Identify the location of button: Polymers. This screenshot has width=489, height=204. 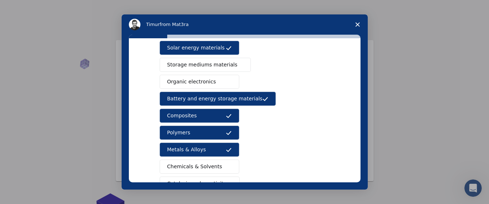
(199, 133).